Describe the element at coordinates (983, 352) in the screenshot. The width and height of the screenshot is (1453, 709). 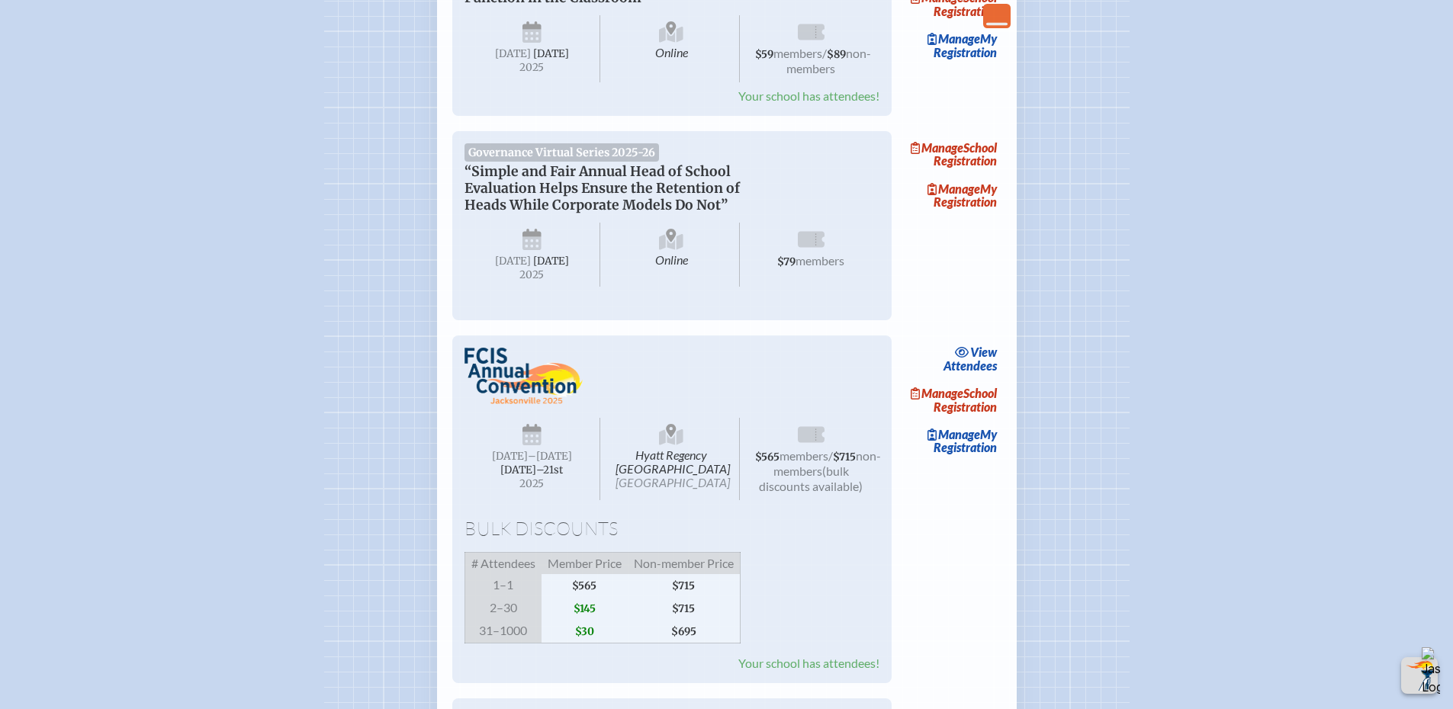
I see `span: view` at that location.